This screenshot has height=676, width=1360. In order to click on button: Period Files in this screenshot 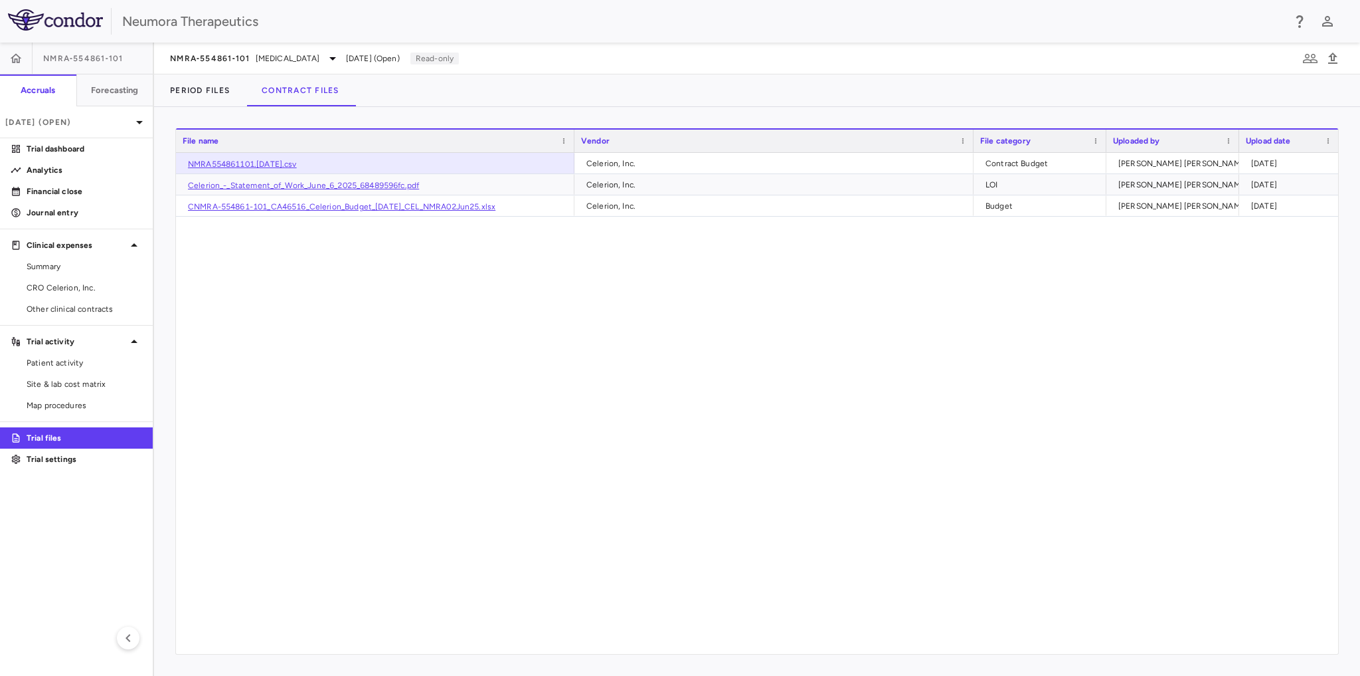, I will do `click(200, 90)`.